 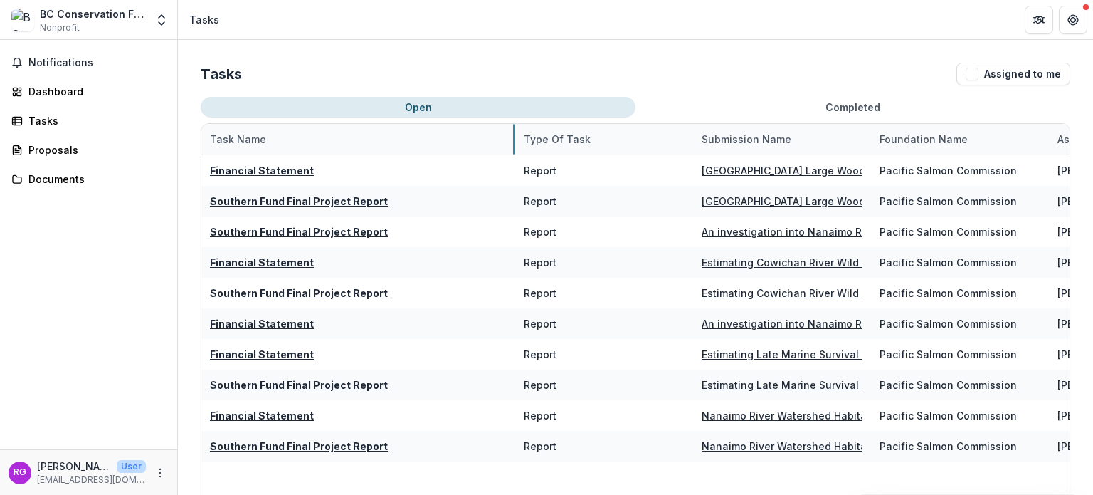 What do you see at coordinates (94, 91) in the screenshot?
I see `div: Dashboard` at bounding box center [94, 91].